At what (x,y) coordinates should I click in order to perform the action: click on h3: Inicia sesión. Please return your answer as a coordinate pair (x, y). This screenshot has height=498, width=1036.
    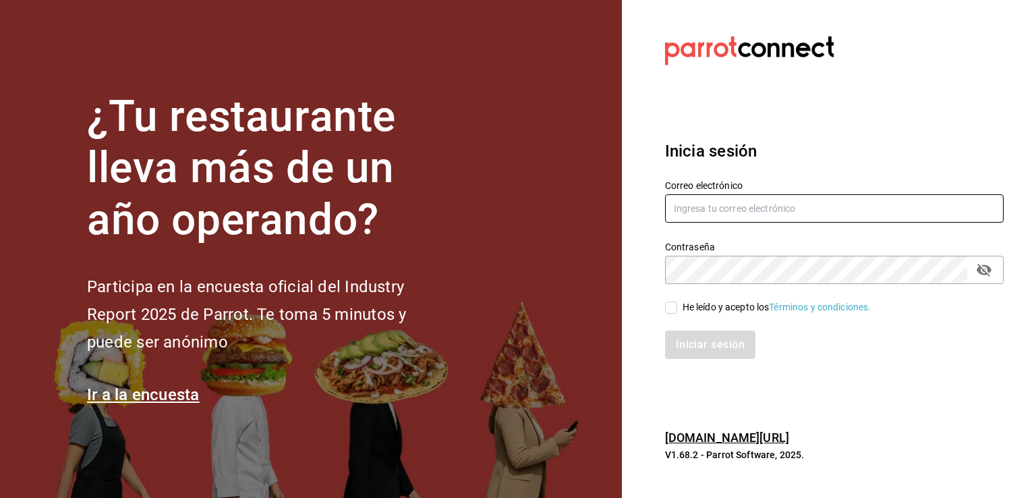
    Looking at the image, I should click on (834, 151).